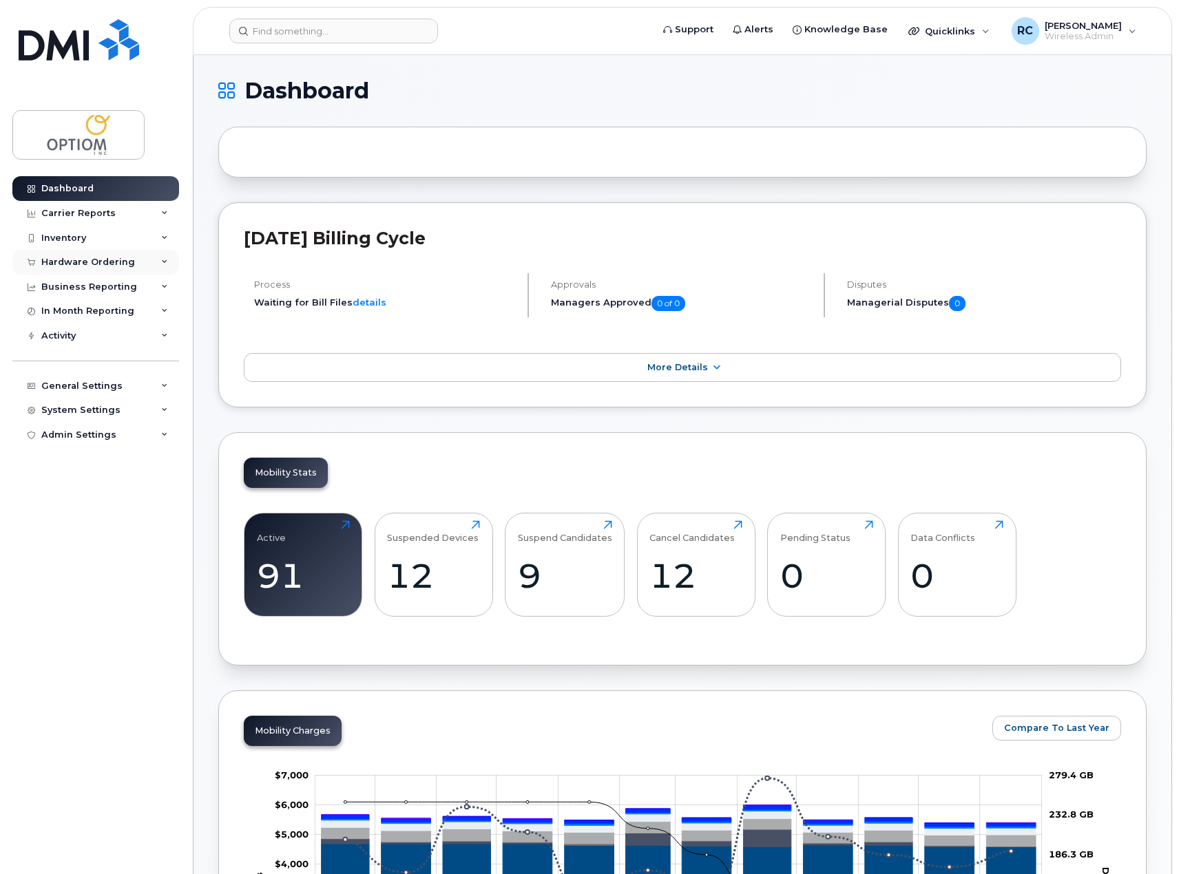 The width and height of the screenshot is (1179, 874). What do you see at coordinates (291, 775) in the screenshot?
I see `tspan: $7,000` at bounding box center [291, 775].